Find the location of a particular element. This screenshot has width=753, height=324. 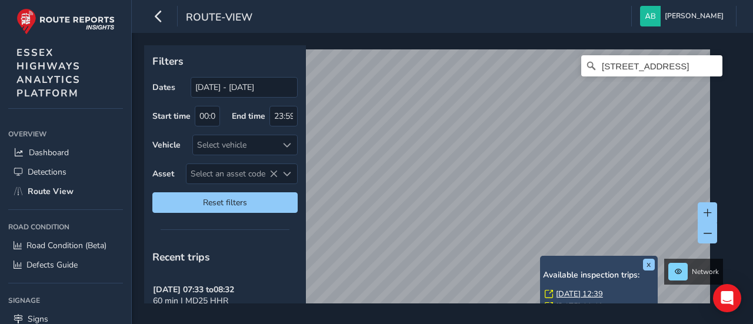

label: End time is located at coordinates (248, 116).